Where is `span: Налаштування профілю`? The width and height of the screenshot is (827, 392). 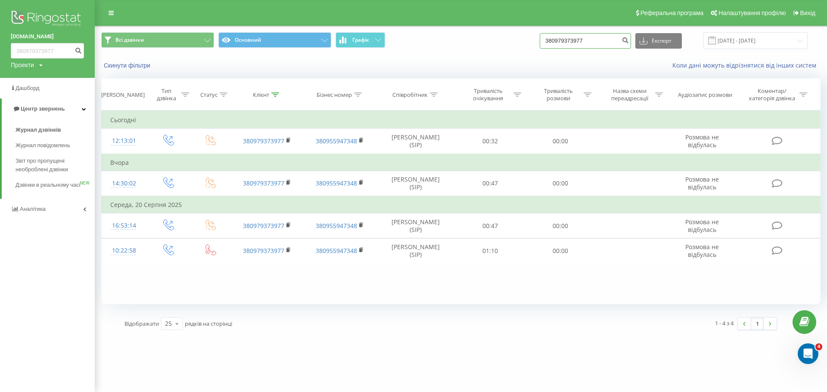 span: Налаштування профілю is located at coordinates (752, 13).